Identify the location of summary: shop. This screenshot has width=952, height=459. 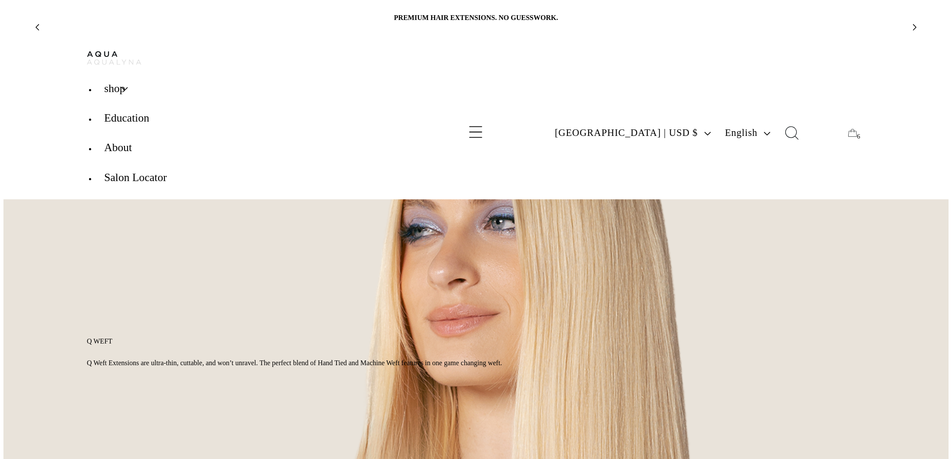
(115, 88).